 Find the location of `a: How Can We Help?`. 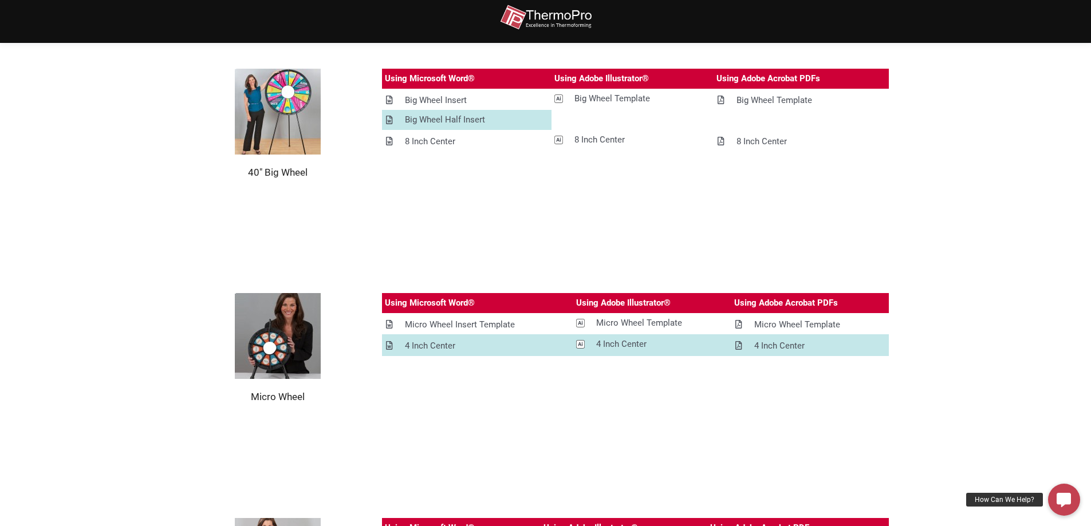

a: How Can We Help? is located at coordinates (1064, 500).